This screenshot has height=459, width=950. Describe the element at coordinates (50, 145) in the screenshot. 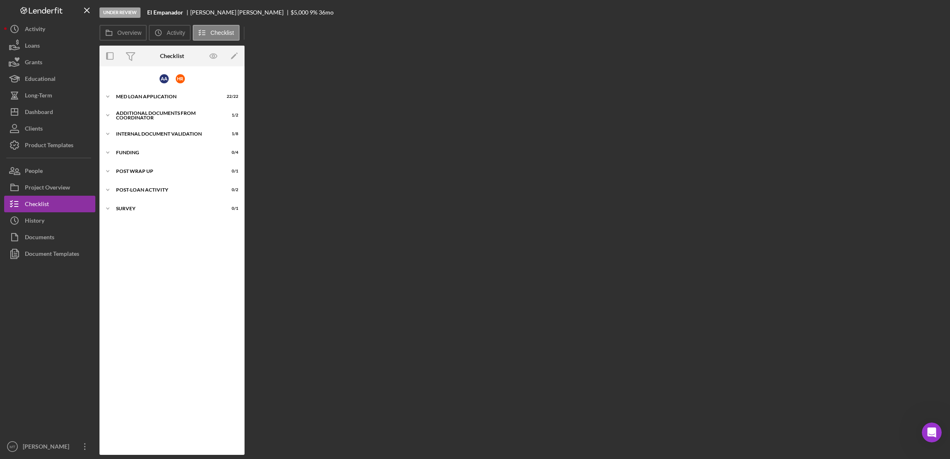

I see `a: Product Templates` at that location.